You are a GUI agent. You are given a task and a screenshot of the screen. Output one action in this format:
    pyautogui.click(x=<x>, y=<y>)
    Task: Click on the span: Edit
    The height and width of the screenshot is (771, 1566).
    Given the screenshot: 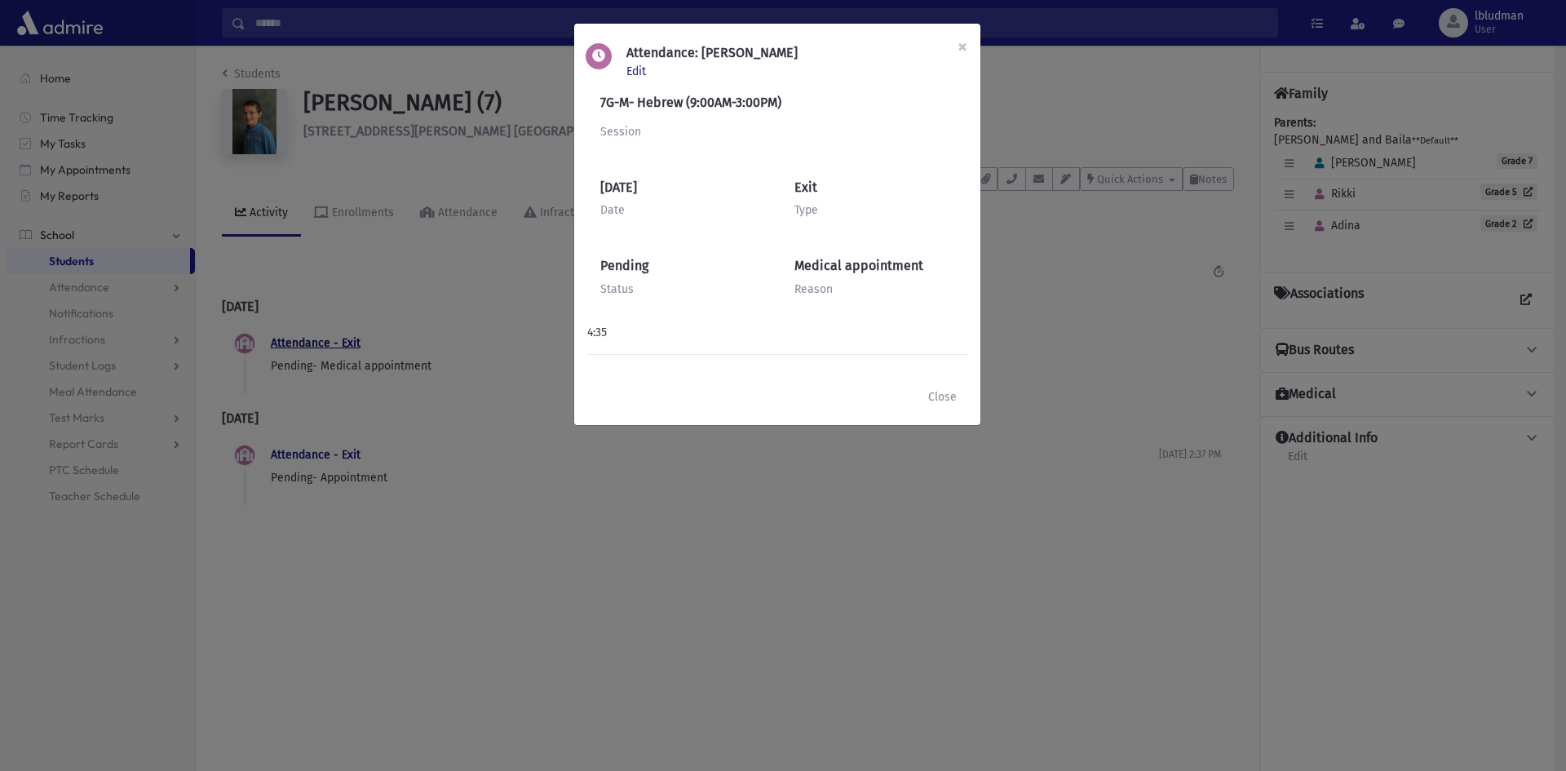 What is the action you would take?
    pyautogui.click(x=639, y=71)
    